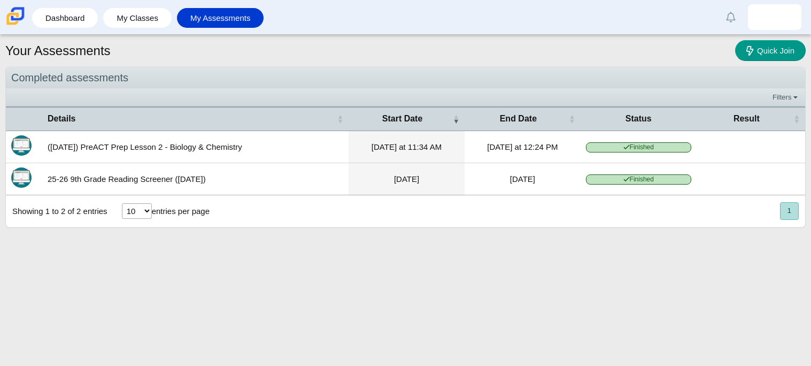  Describe the element at coordinates (405, 78) in the screenshot. I see `div: Completed assessments` at that location.